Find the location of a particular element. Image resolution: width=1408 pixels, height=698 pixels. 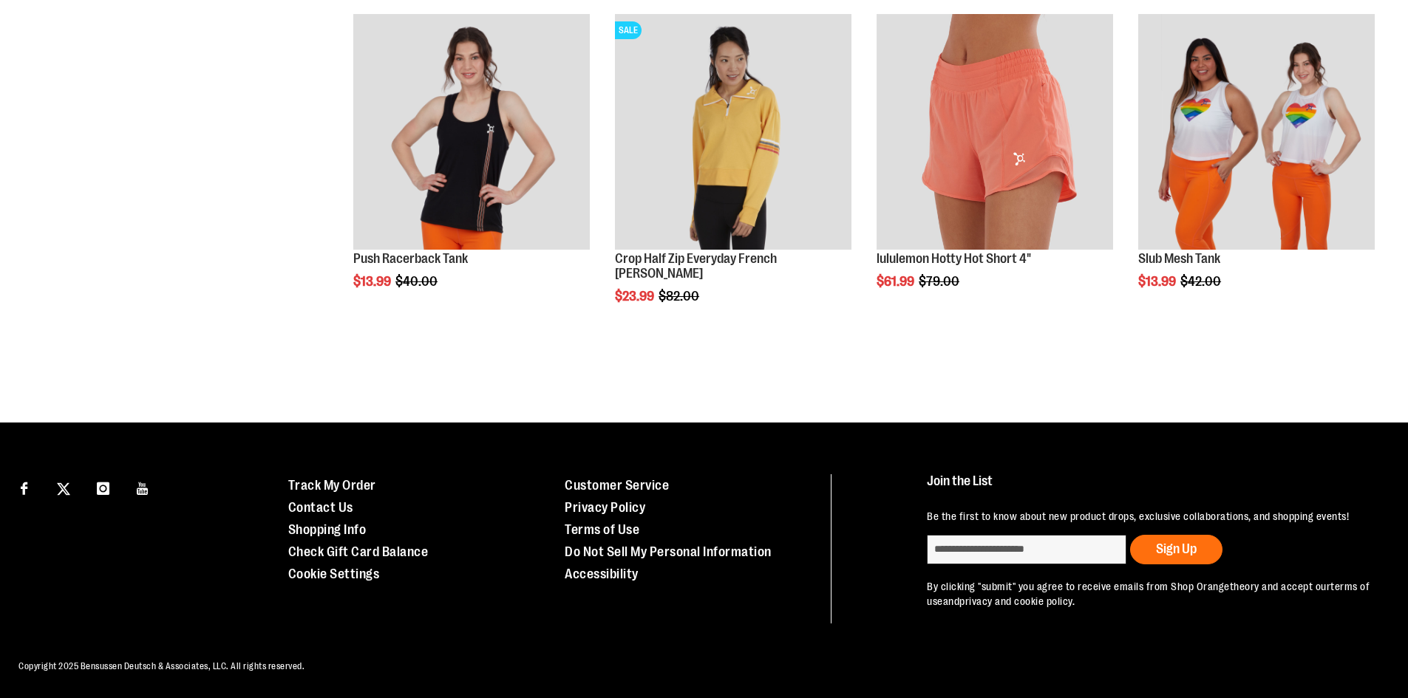

img: Product image for Push Racerback Tank is located at coordinates (471, 132).